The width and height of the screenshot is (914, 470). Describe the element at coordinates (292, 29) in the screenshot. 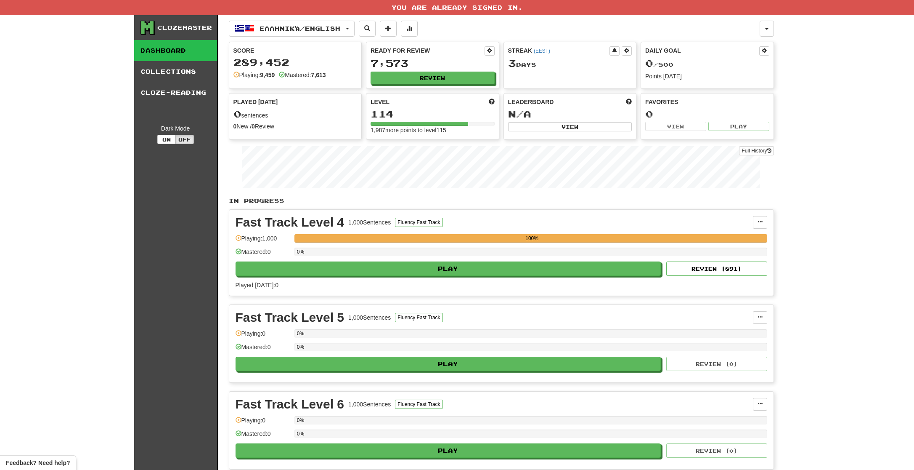

I see `button: Ελληνικά/English` at that location.